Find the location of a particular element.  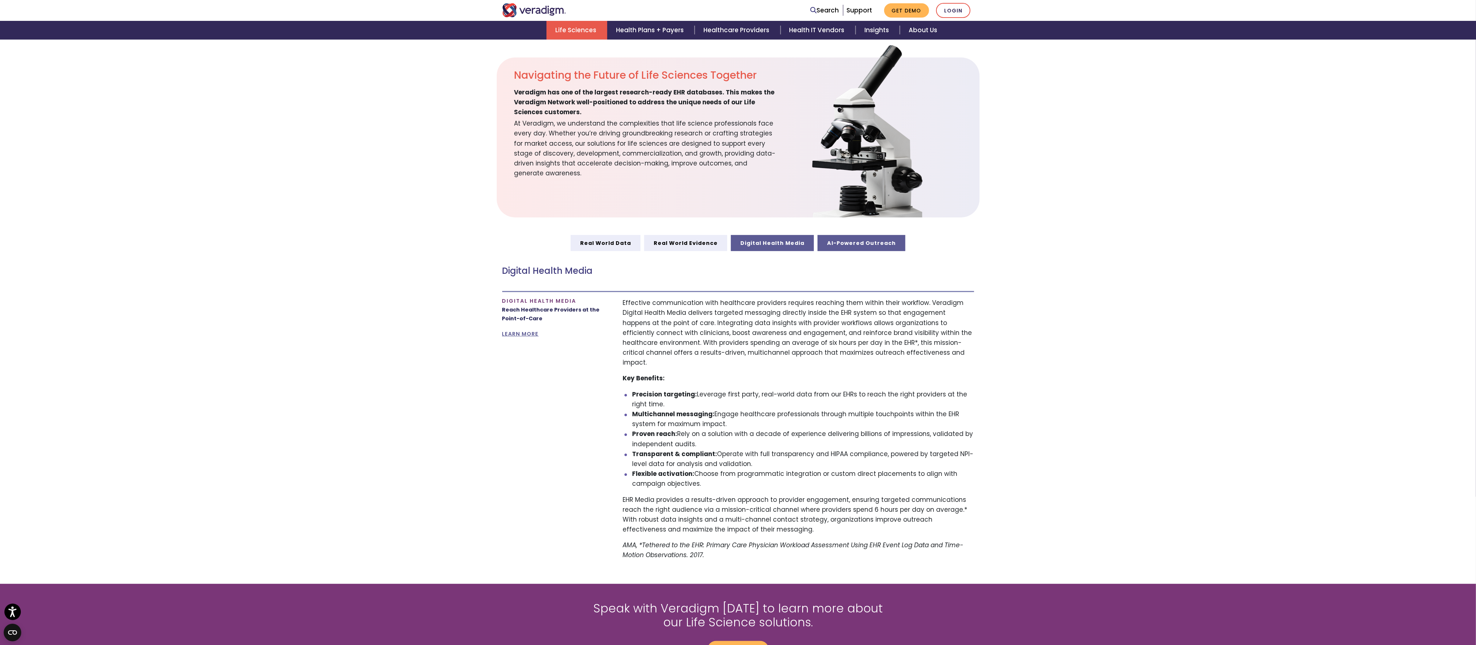

strong: Key Benefits: is located at coordinates (644, 378).